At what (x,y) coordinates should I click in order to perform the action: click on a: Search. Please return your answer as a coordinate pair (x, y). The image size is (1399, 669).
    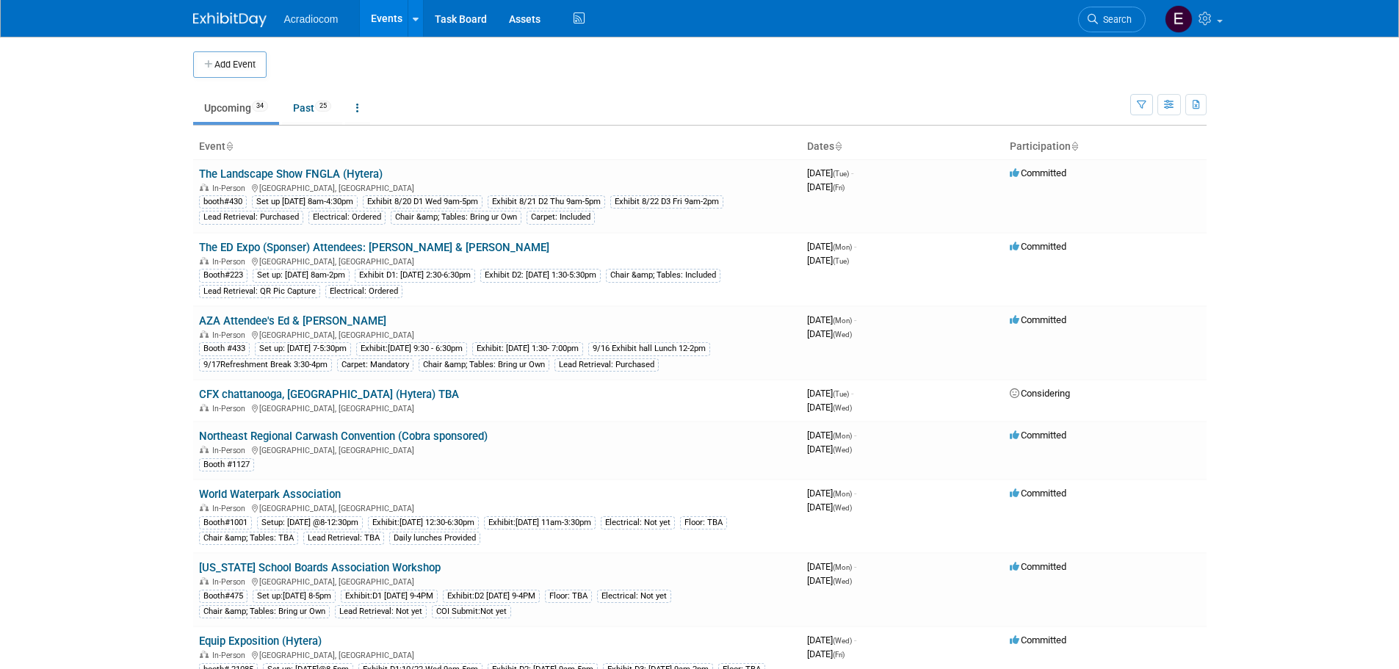
    Looking at the image, I should click on (1112, 19).